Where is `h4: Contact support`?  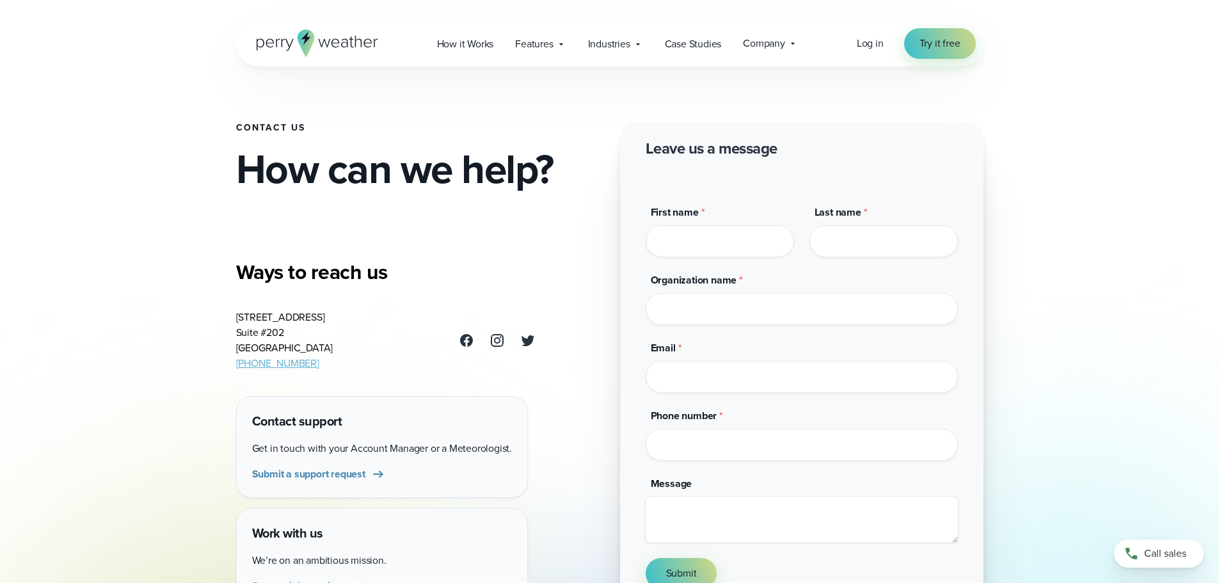
h4: Contact support is located at coordinates (382, 421).